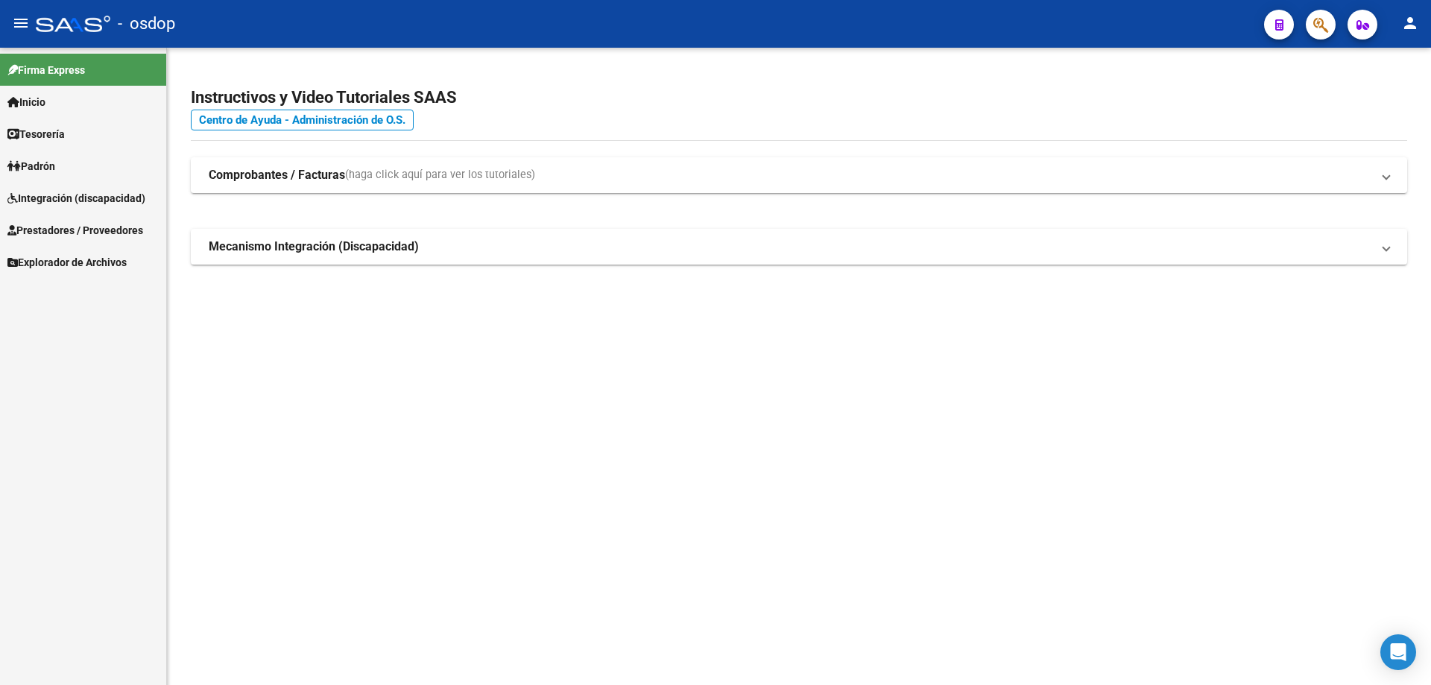 The image size is (1431, 685). Describe the element at coordinates (1398, 652) in the screenshot. I see `div: Open Intercom Messenger` at that location.